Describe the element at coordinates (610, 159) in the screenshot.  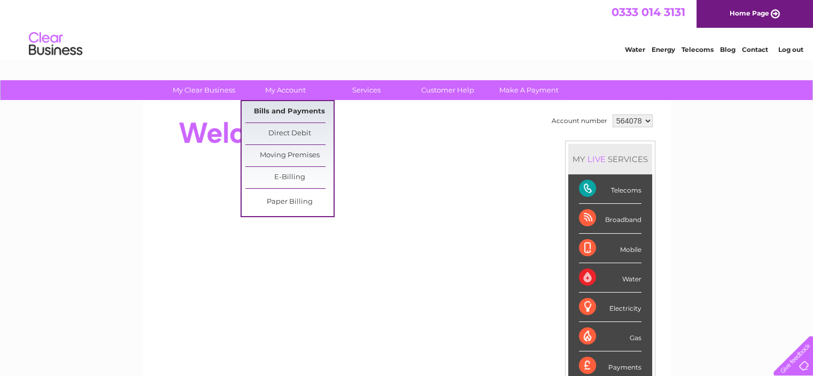
I see `div: MY SERVICES` at that location.